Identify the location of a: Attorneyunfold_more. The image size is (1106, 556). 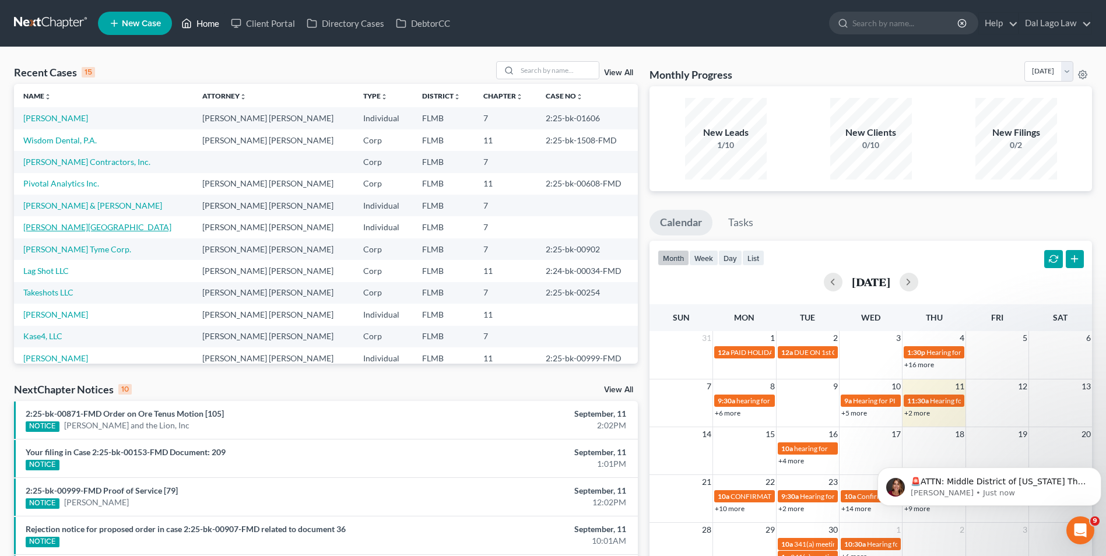
(224, 96).